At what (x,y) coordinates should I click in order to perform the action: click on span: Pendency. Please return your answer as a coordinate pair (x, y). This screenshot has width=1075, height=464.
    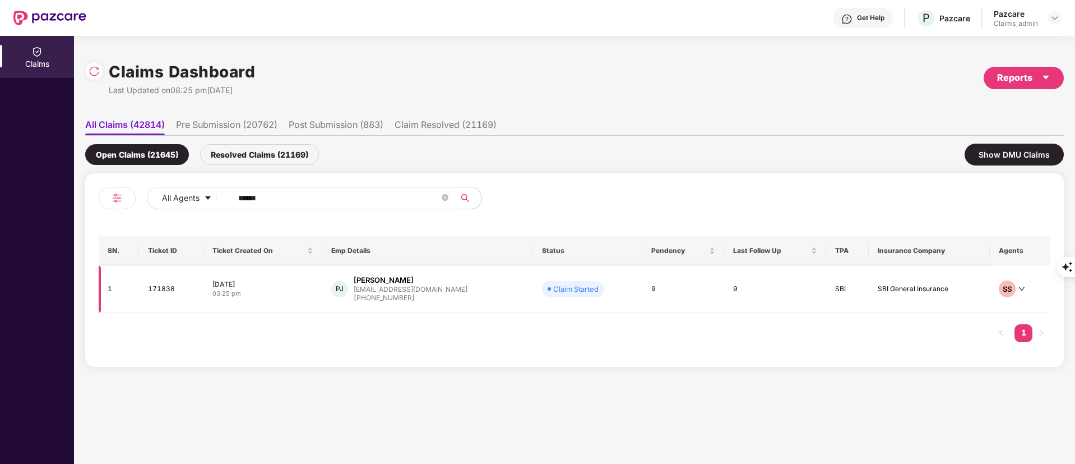
    Looking at the image, I should click on (679, 251).